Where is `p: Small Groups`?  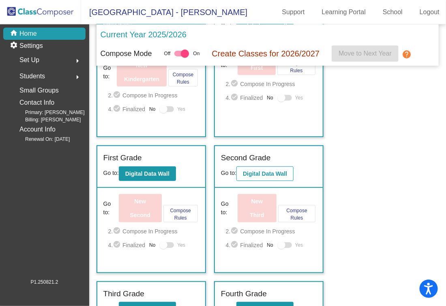 p: Small Groups is located at coordinates (39, 90).